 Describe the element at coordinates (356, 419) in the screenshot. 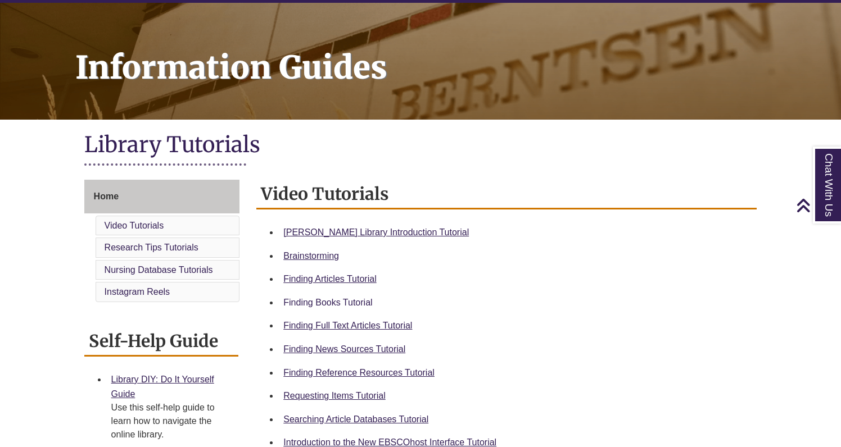

I see `a: Searching Article Databases Tutorial` at that location.